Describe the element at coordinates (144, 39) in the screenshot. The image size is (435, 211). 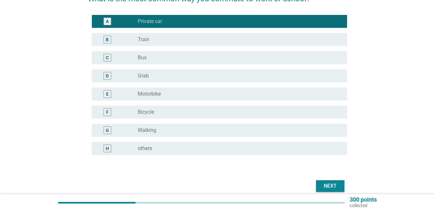
I see `label: Train` at that location.